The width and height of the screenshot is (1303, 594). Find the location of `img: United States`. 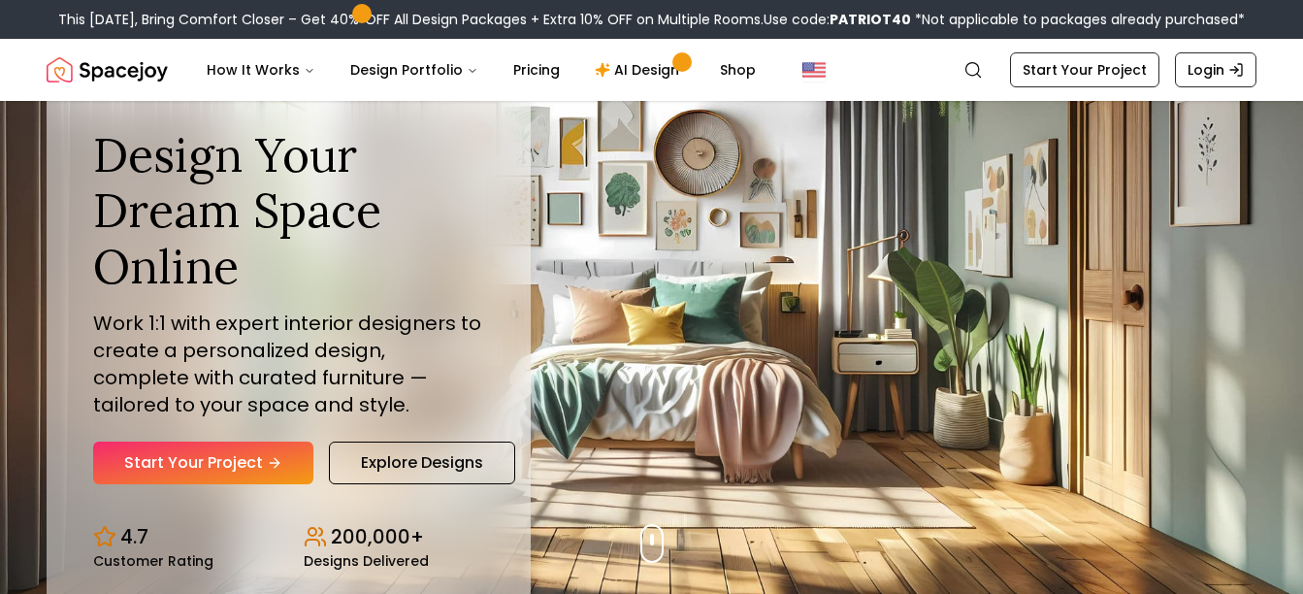

img: United States is located at coordinates (814, 70).